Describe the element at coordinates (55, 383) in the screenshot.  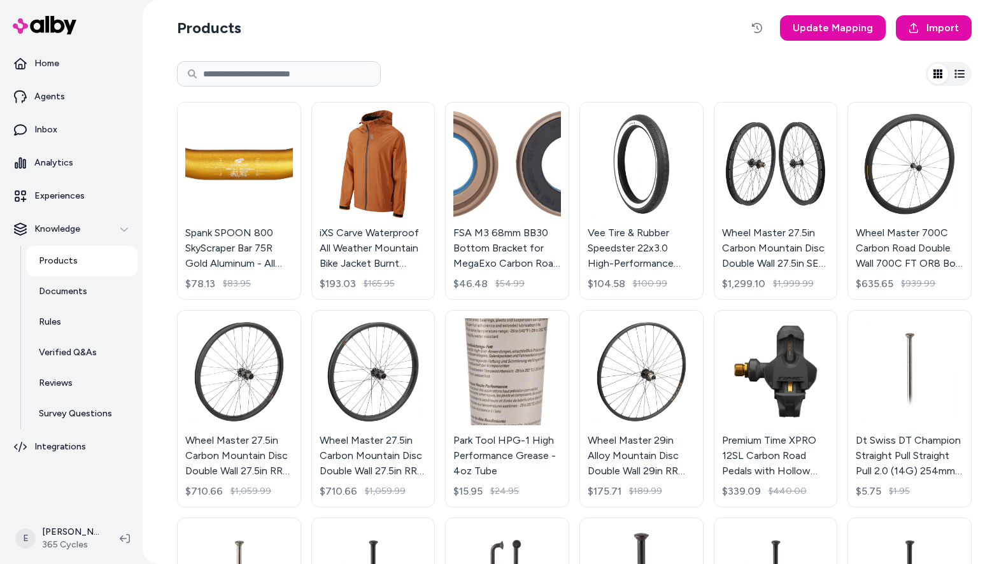
I see `p: Reviews` at that location.